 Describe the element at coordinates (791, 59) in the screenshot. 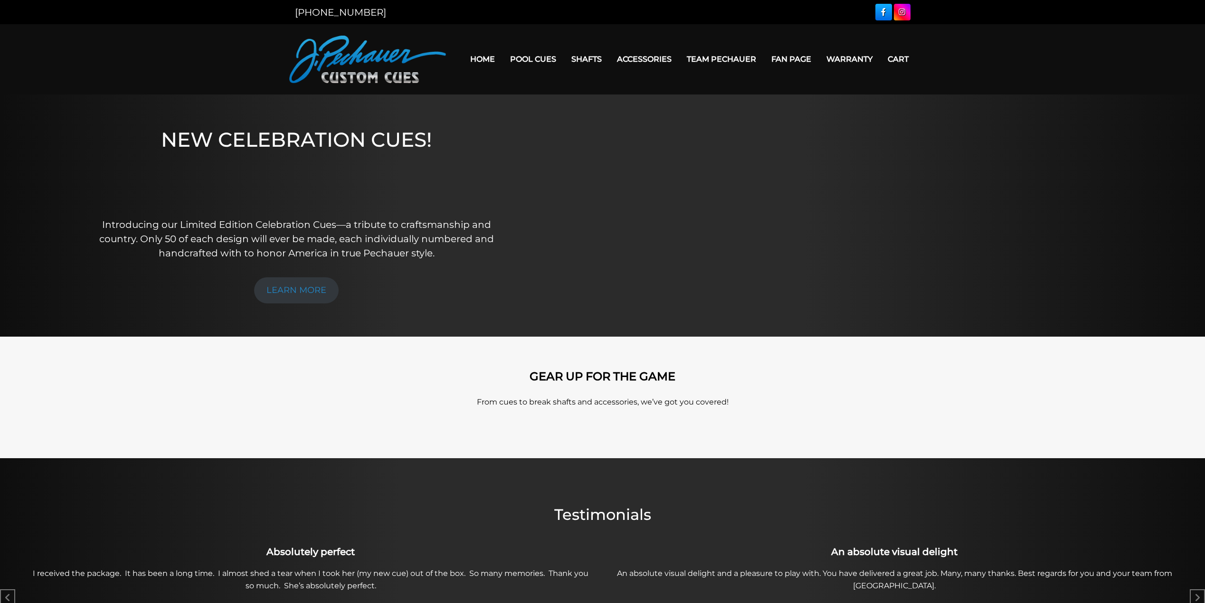

I see `a: Fan Page` at that location.